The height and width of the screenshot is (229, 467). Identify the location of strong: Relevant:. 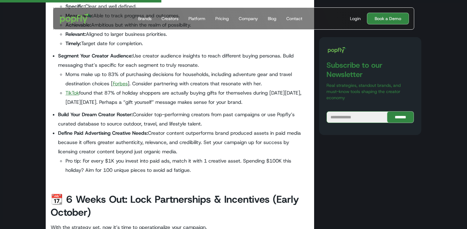
(76, 34).